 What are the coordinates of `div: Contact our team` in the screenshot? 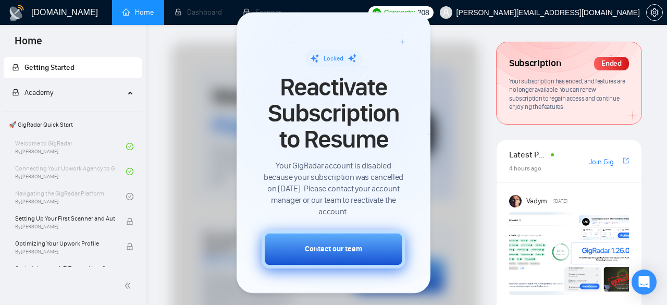 It's located at (334, 249).